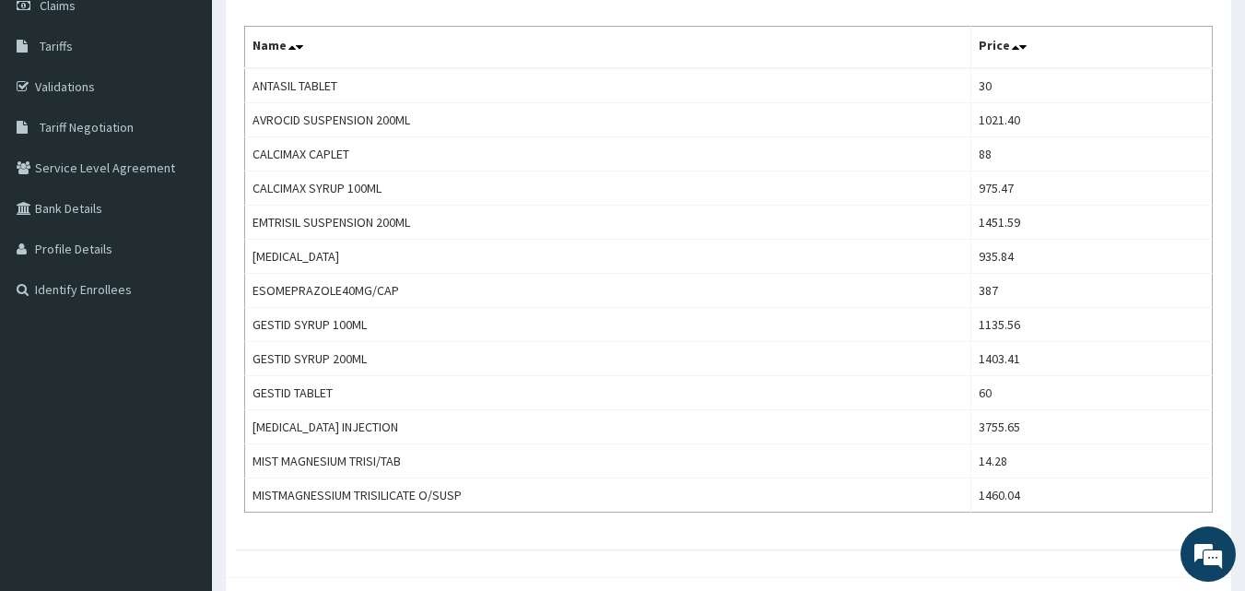 The width and height of the screenshot is (1245, 591). What do you see at coordinates (608, 188) in the screenshot?
I see `td: CALCIMAX SYRUP 100ML` at bounding box center [608, 188].